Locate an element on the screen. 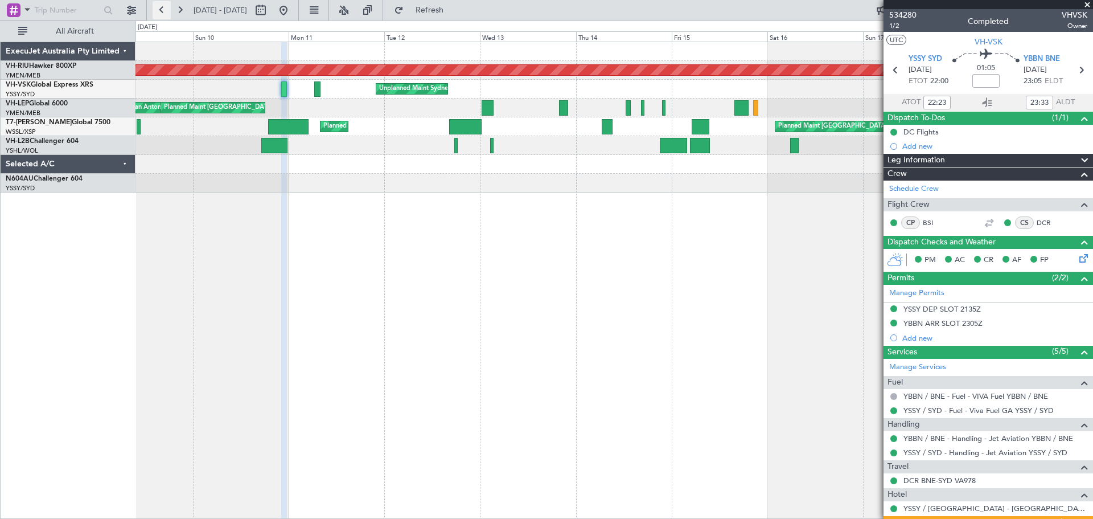 The height and width of the screenshot is (519, 1093). span: Flight Crew is located at coordinates (909, 204).